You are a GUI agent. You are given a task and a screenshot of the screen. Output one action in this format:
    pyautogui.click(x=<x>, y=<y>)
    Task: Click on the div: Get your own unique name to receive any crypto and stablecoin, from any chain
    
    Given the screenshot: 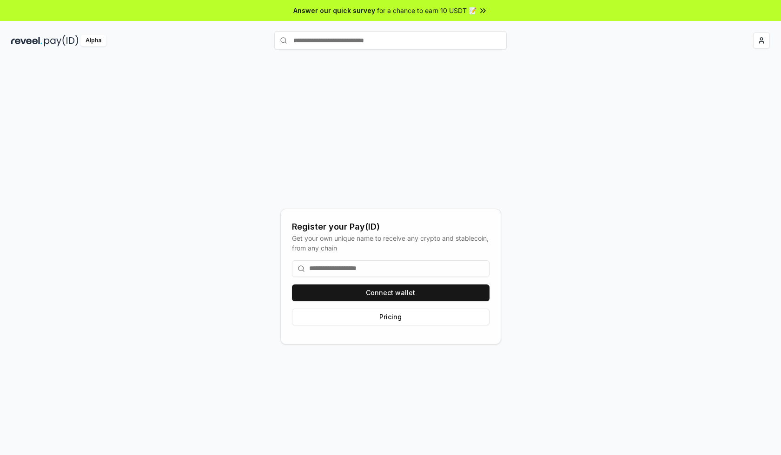 What is the action you would take?
    pyautogui.click(x=390, y=243)
    